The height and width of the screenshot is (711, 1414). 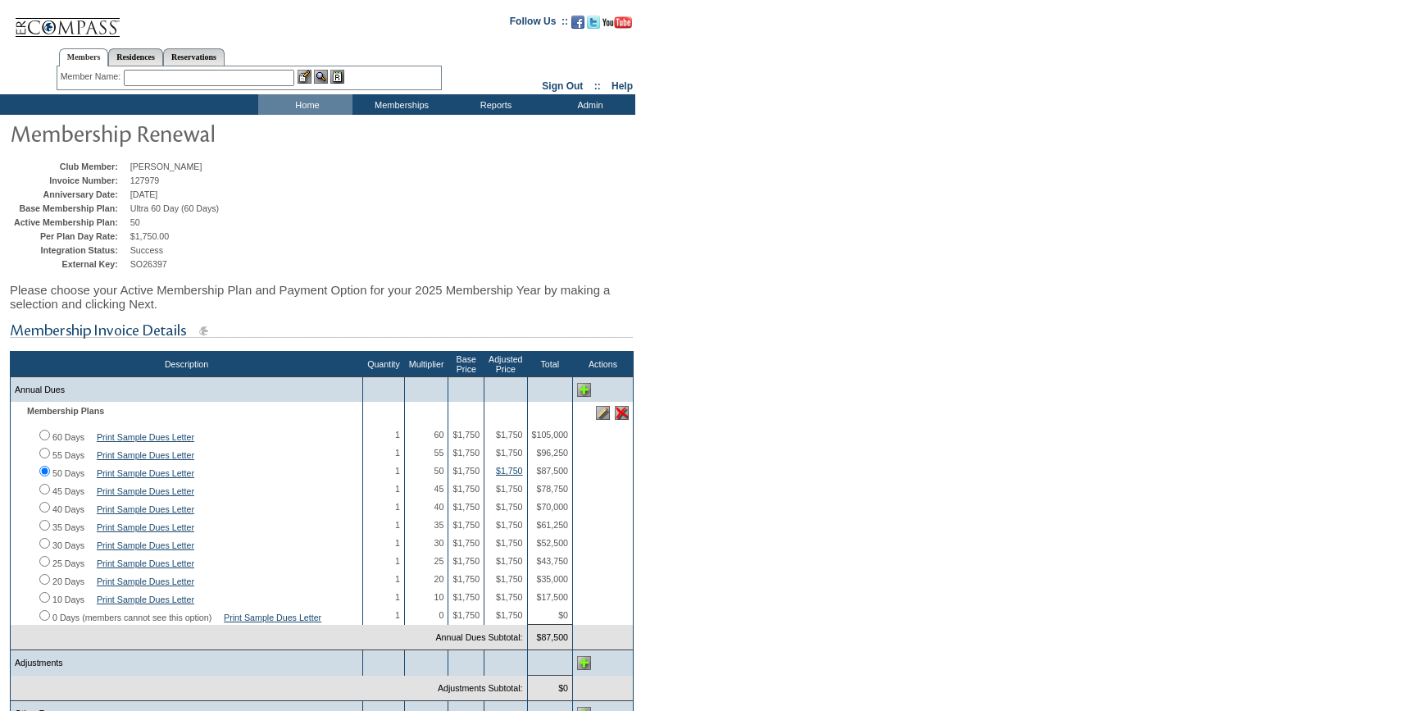 What do you see at coordinates (320, 76) in the screenshot?
I see `img: View` at bounding box center [320, 76].